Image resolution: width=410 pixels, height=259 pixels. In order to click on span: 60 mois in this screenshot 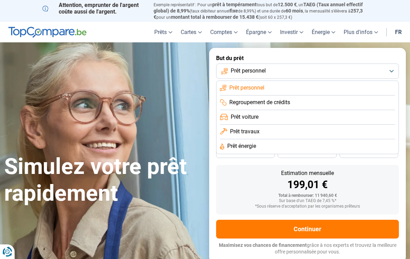, I will do `click(294, 11)`.